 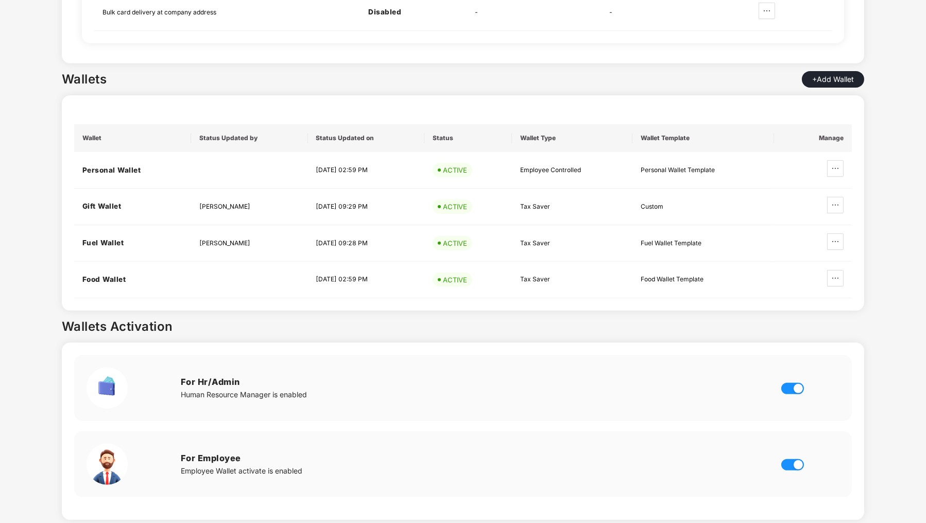 I want to click on div: Employee Wallet activate is enabled, so click(x=463, y=471).